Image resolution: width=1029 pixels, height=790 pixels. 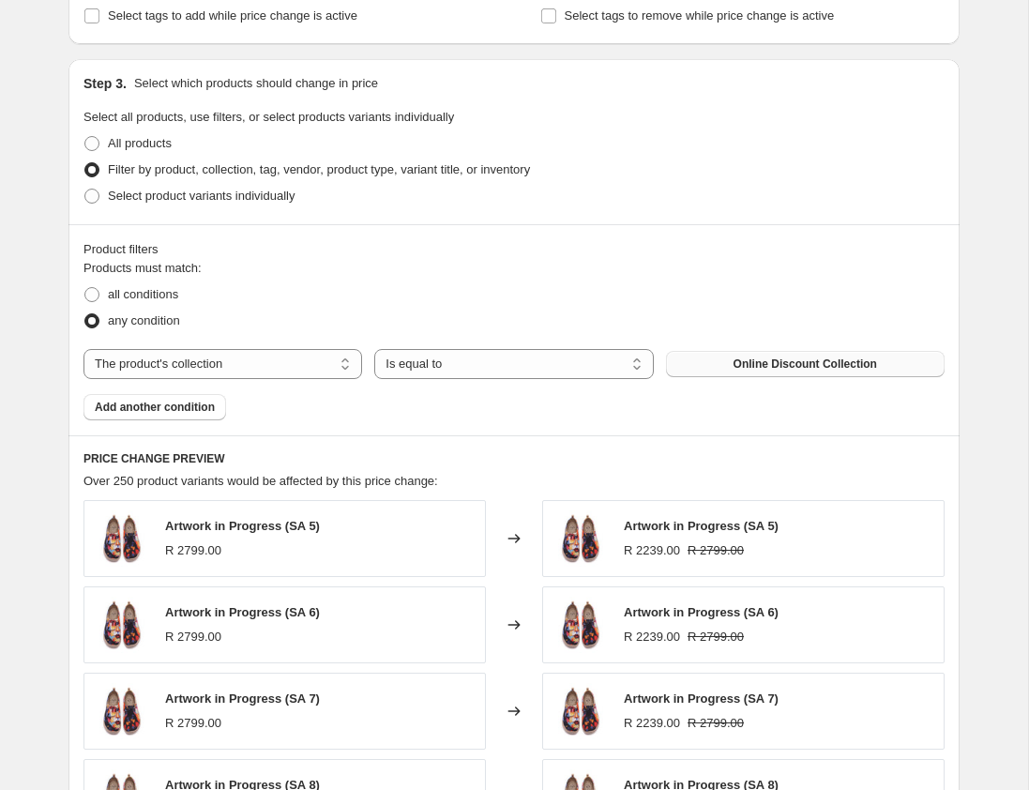 What do you see at coordinates (700, 15) in the screenshot?
I see `span: Select tags to remove while price change is active` at bounding box center [700, 15].